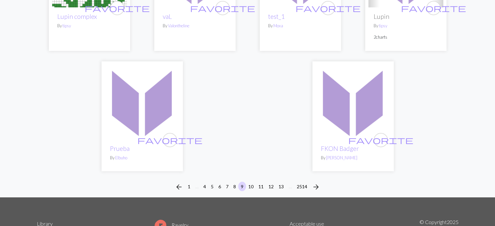 This screenshot has height=226, width=495. Describe the element at coordinates (316, 187) in the screenshot. I see `span: arrow_forward` at that location.